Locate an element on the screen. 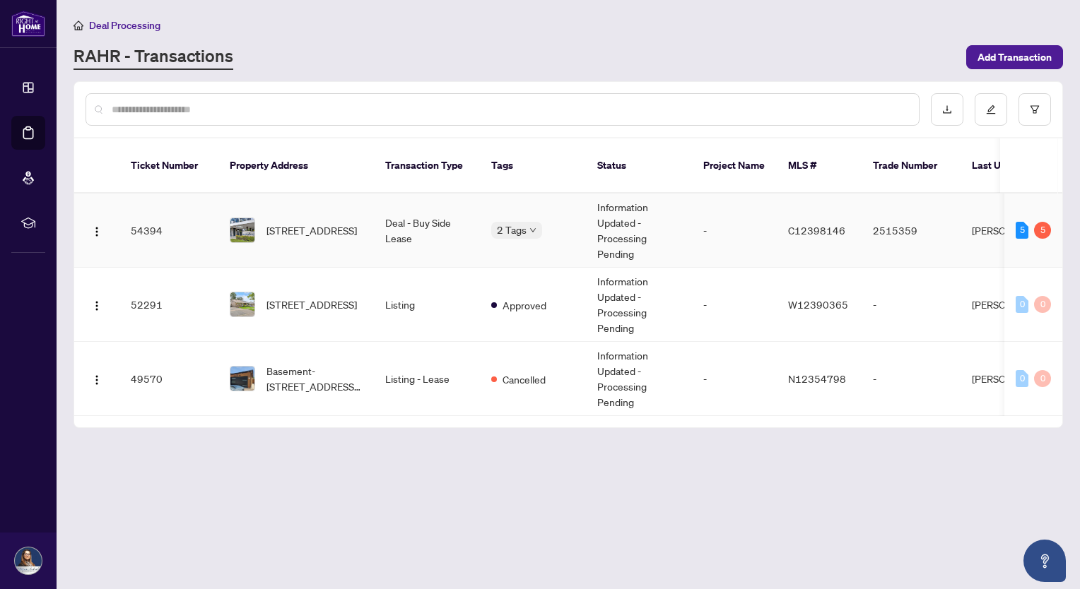  th: Last Updated By is located at coordinates (1013, 166).